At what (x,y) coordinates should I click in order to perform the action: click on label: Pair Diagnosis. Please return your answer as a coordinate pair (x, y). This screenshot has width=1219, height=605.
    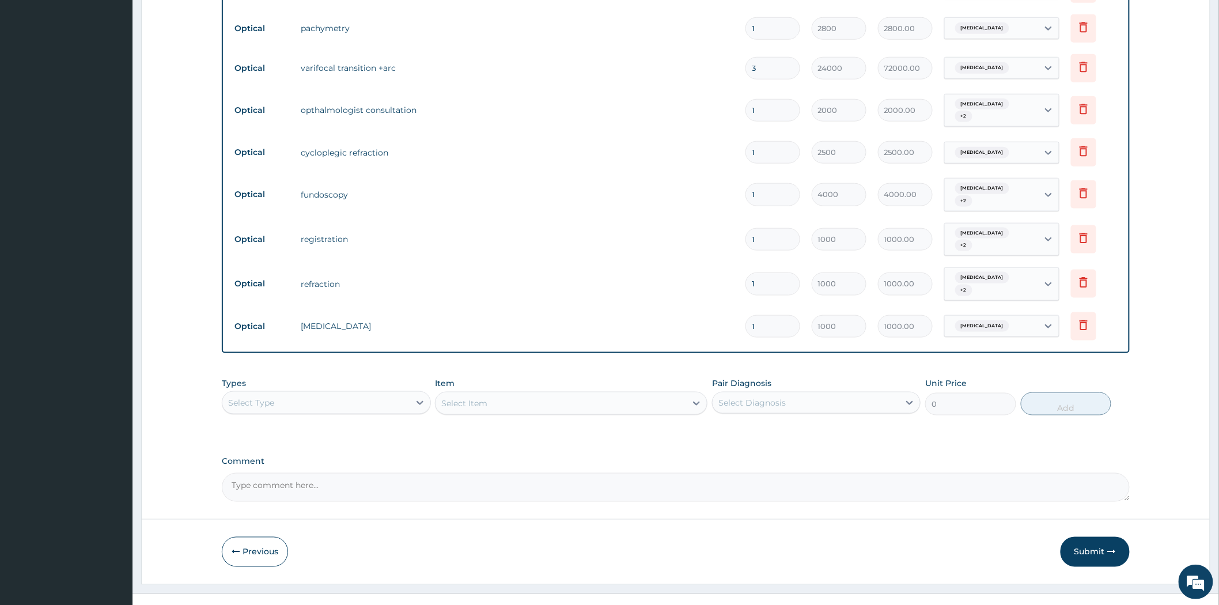
    Looking at the image, I should click on (741, 383).